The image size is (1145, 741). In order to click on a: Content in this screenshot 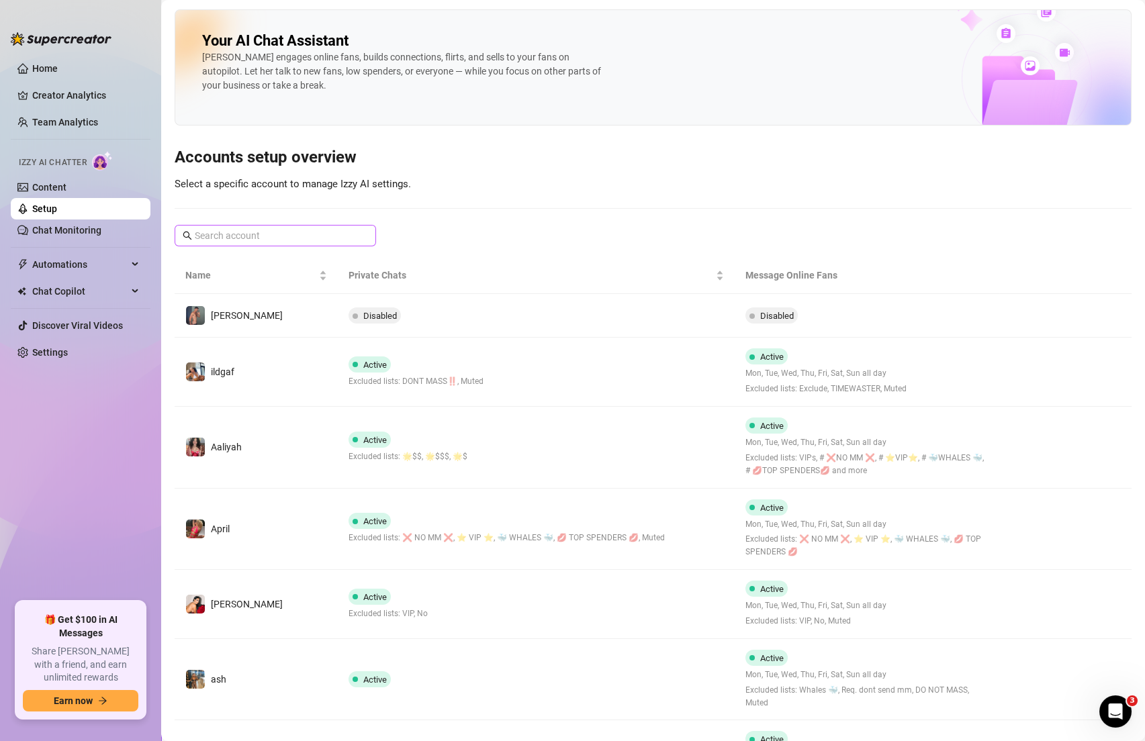, I will do `click(49, 187)`.